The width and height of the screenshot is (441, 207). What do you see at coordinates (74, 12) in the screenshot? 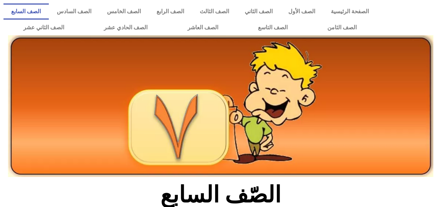
I see `a: الصف السادس` at bounding box center [74, 12].